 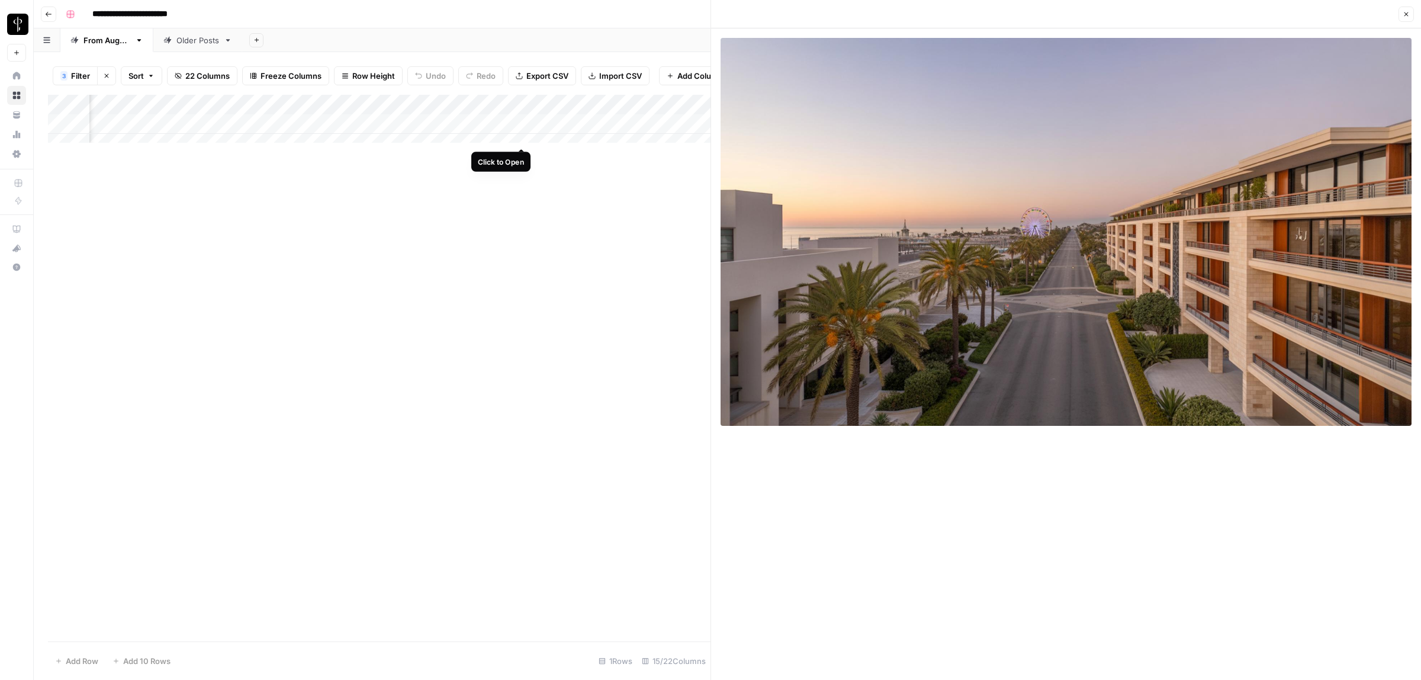 What do you see at coordinates (198, 40) in the screenshot?
I see `div: Older Posts` at bounding box center [198, 40].